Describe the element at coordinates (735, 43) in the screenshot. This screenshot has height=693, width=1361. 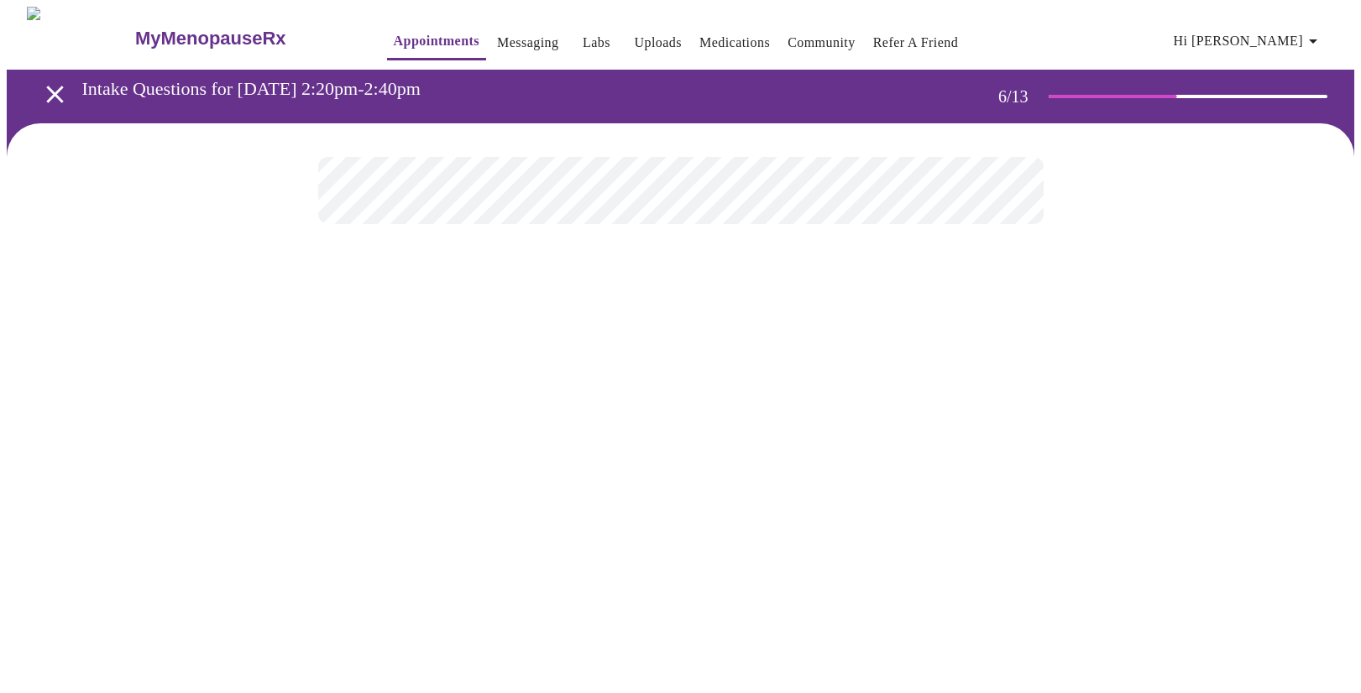
I see `a: Medications` at that location.